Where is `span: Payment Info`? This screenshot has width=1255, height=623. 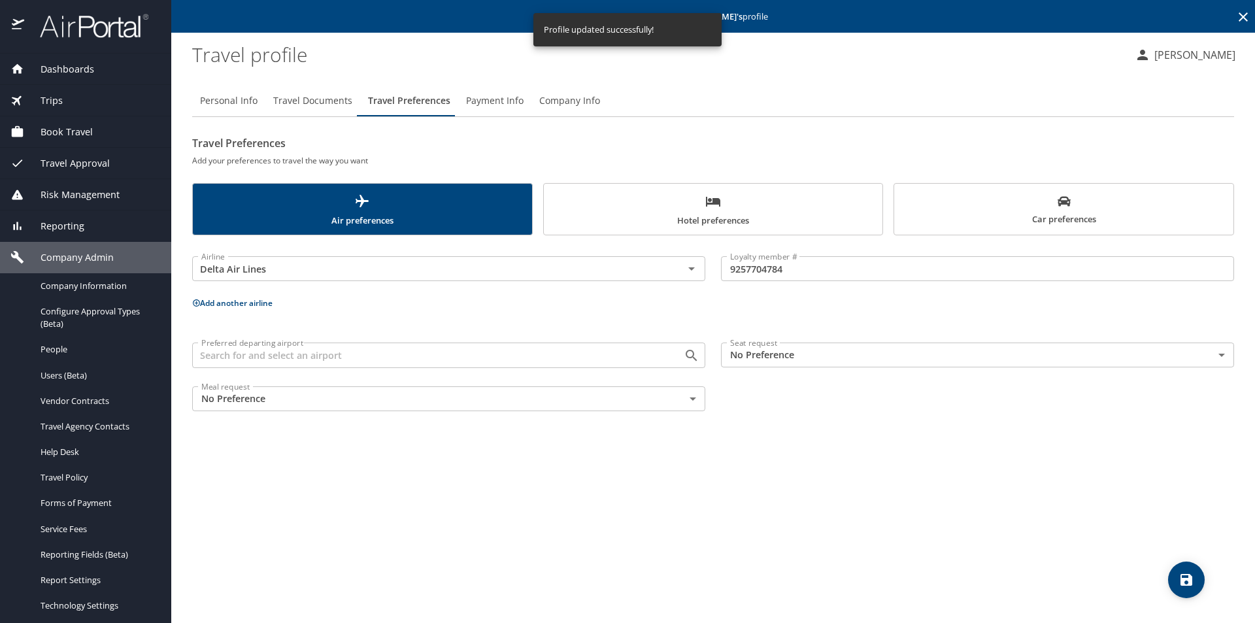 span: Payment Info is located at coordinates (495, 101).